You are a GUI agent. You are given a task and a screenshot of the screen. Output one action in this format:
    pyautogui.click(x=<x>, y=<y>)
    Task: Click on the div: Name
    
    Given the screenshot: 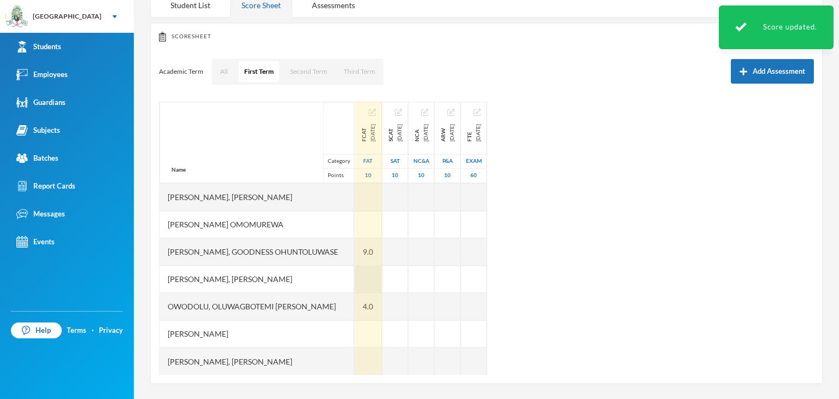 What is the action you would take?
    pyautogui.click(x=179, y=169)
    